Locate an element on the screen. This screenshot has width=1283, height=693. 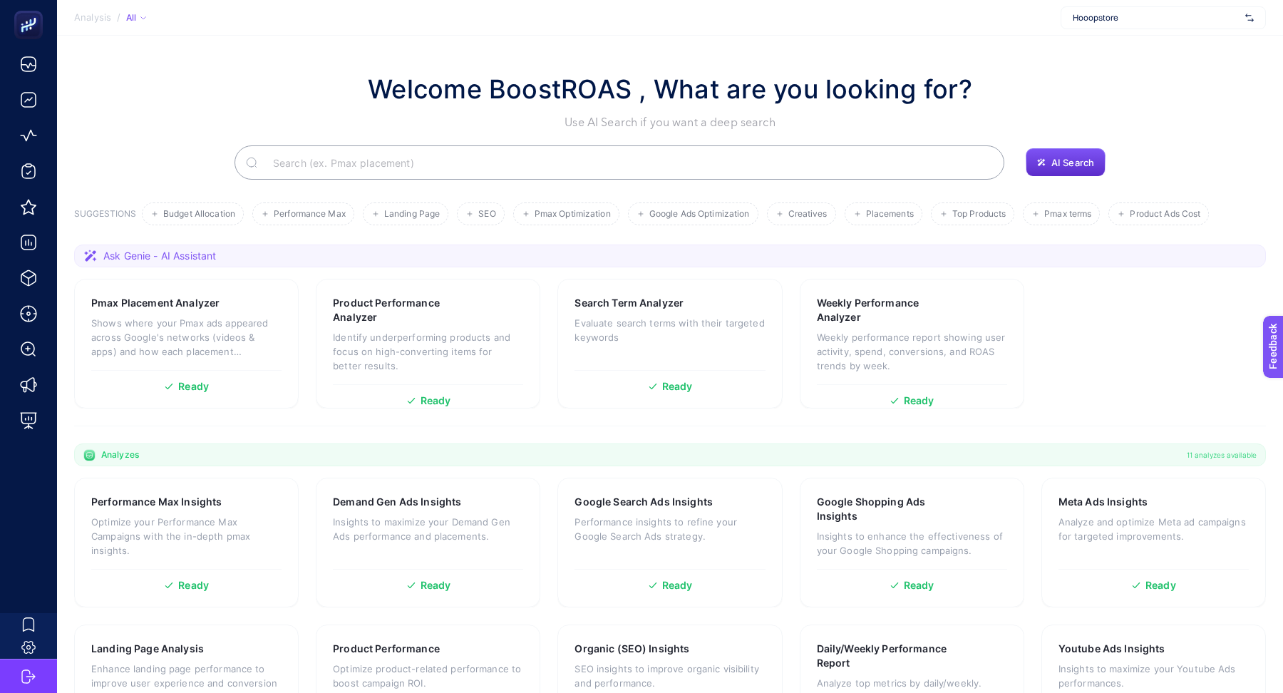
h3: Google Search Ads Insights is located at coordinates (644, 502).